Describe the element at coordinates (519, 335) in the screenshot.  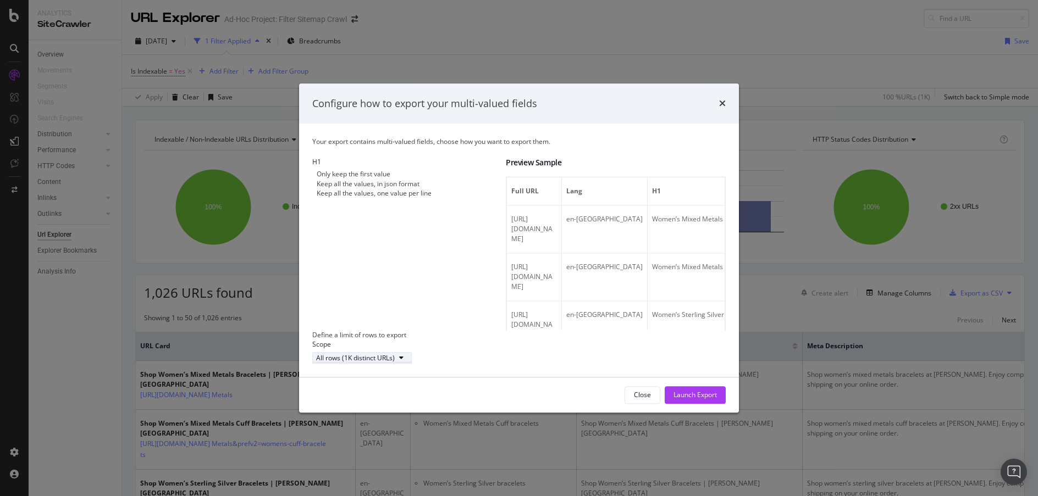
I see `div: Define a limit of rows to export` at that location.